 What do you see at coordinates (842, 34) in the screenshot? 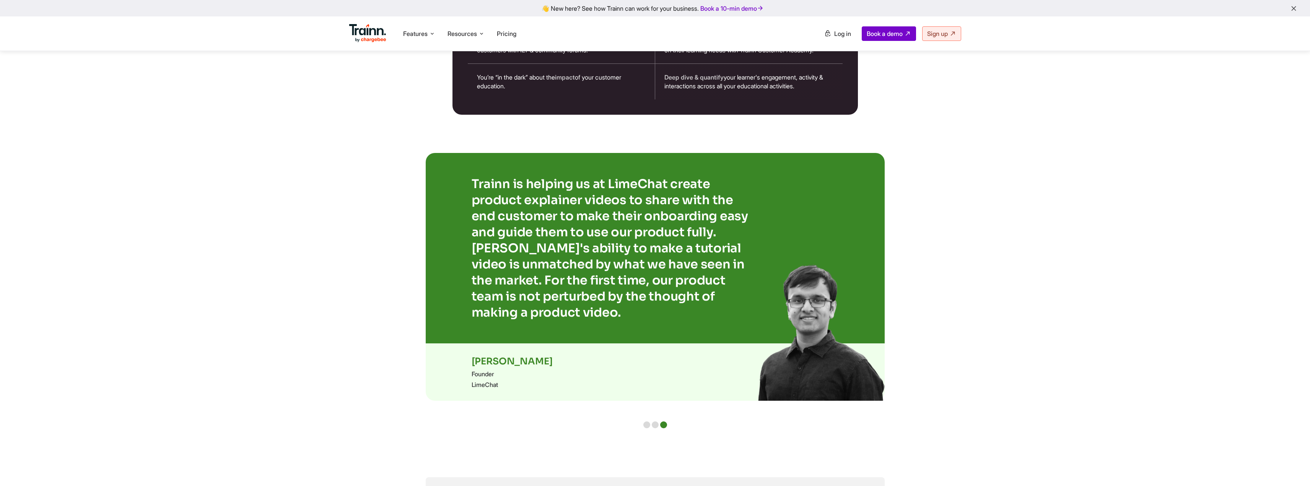
I see `span: Log in` at bounding box center [842, 34].